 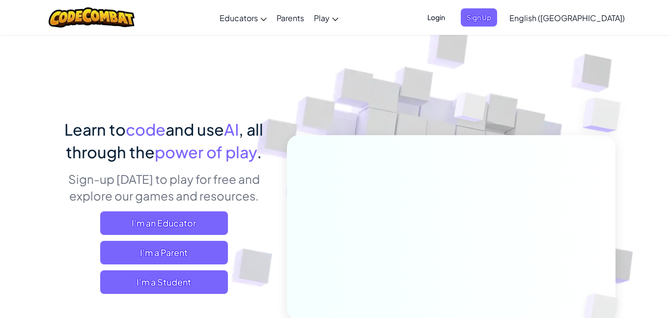 What do you see at coordinates (164, 223) in the screenshot?
I see `span: I'm an Educator` at bounding box center [164, 223].